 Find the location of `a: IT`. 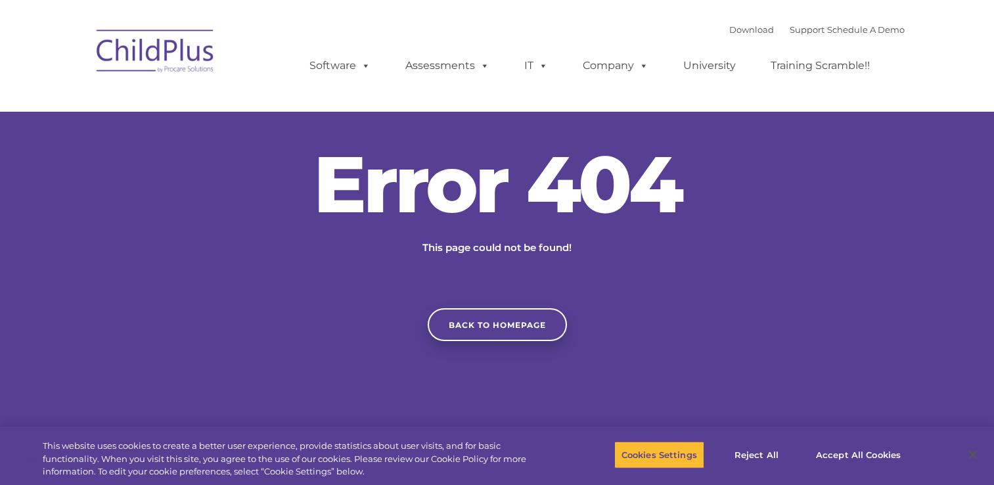

a: IT is located at coordinates (536, 66).